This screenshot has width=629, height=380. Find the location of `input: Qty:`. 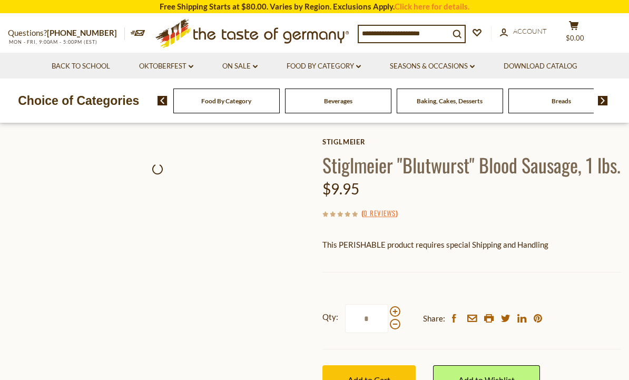

input: Qty: is located at coordinates (367, 318).